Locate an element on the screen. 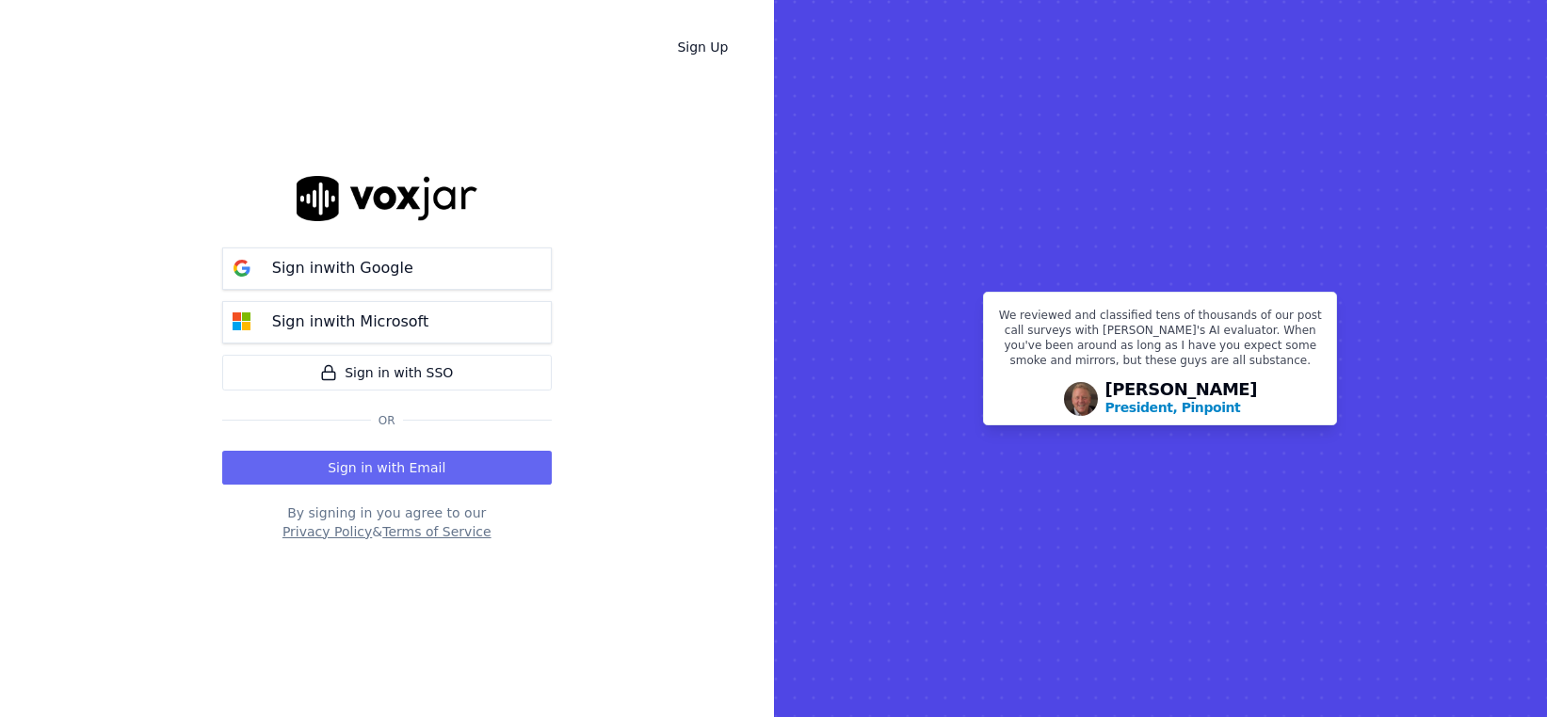 The image size is (1547, 717). a: Sign Up is located at coordinates (702, 47).